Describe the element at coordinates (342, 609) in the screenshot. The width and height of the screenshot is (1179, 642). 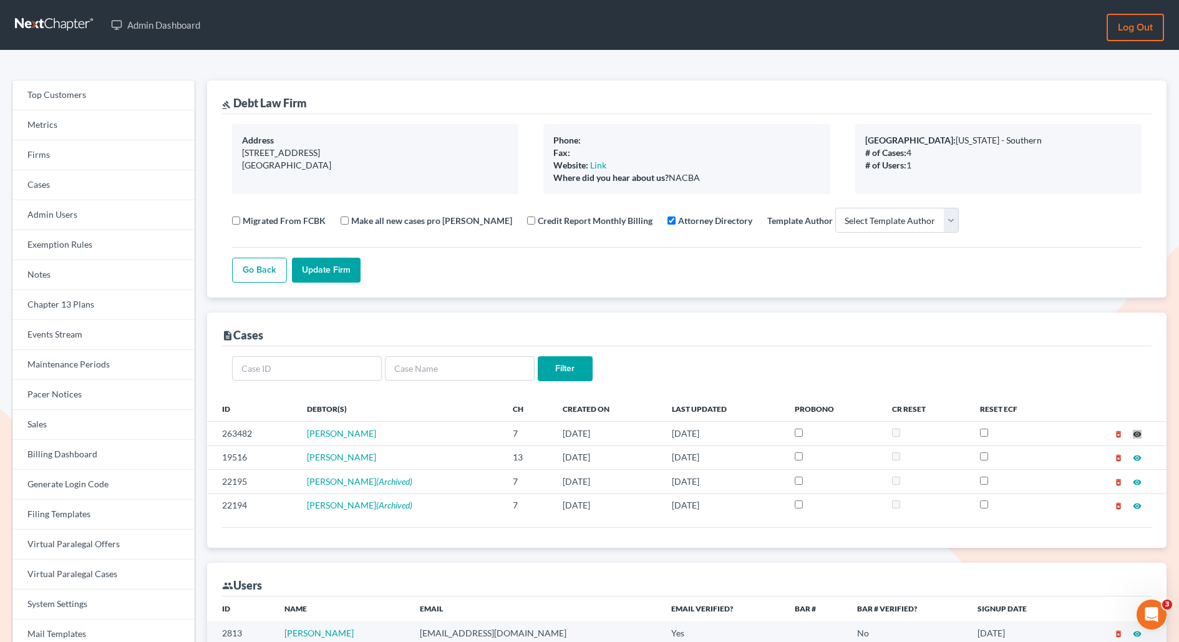
I see `th: Name` at that location.